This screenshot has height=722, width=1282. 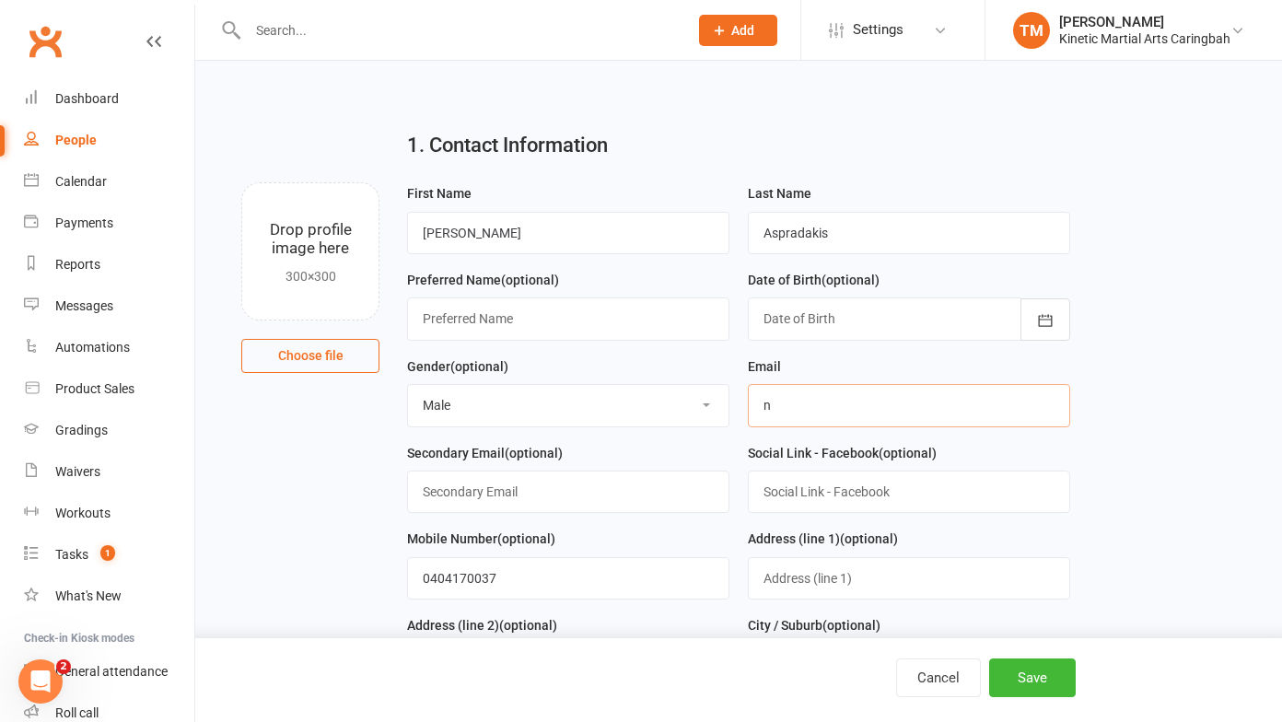 I want to click on label: Gender, so click(x=458, y=366).